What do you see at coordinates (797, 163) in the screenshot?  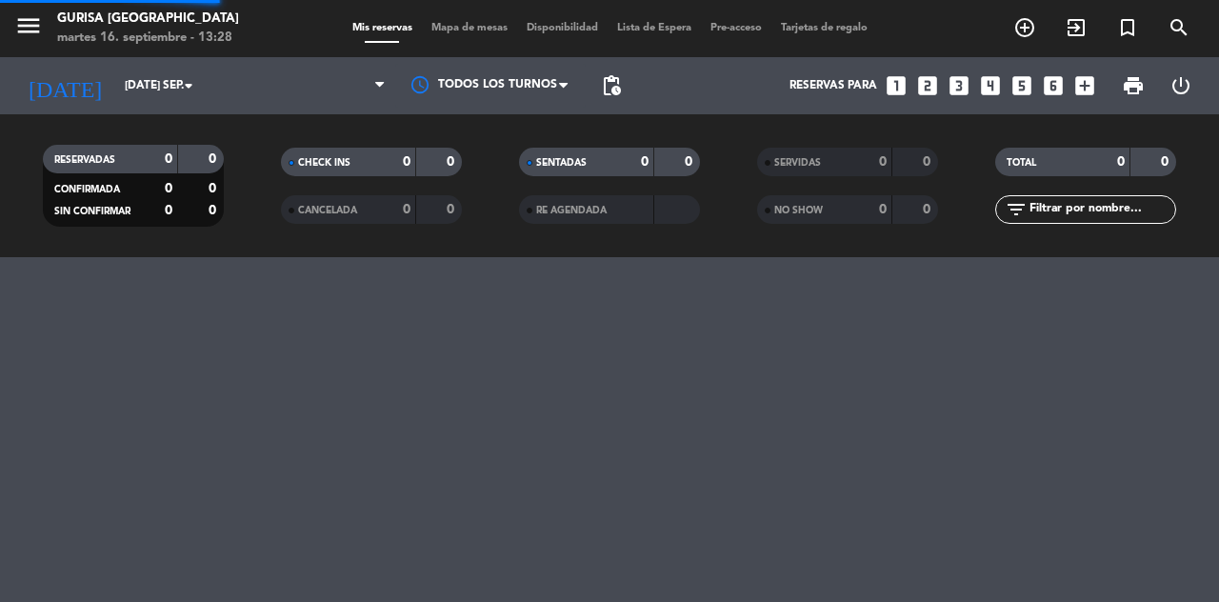 I see `span: SERVIDAS` at bounding box center [797, 163].